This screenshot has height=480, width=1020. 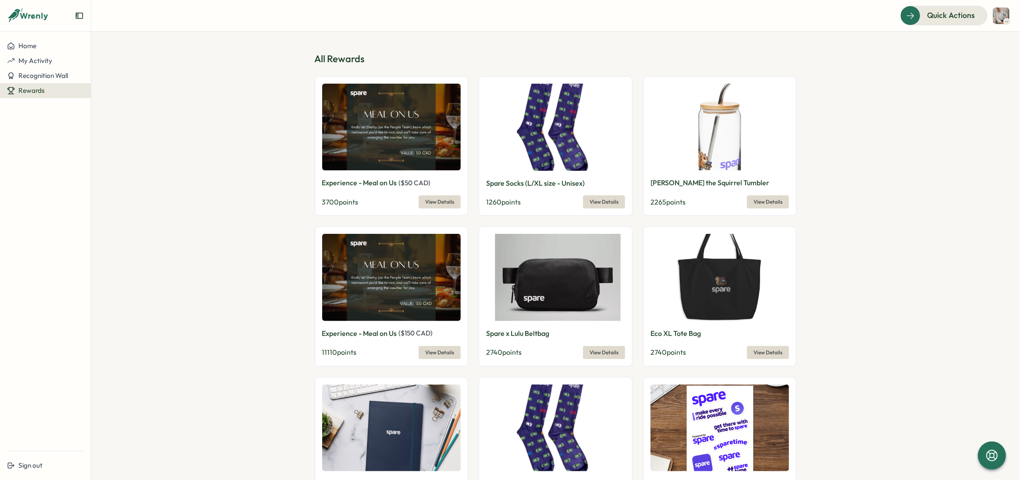 What do you see at coordinates (416, 333) in the screenshot?
I see `span: ( $ 150 CAD )` at bounding box center [416, 333].